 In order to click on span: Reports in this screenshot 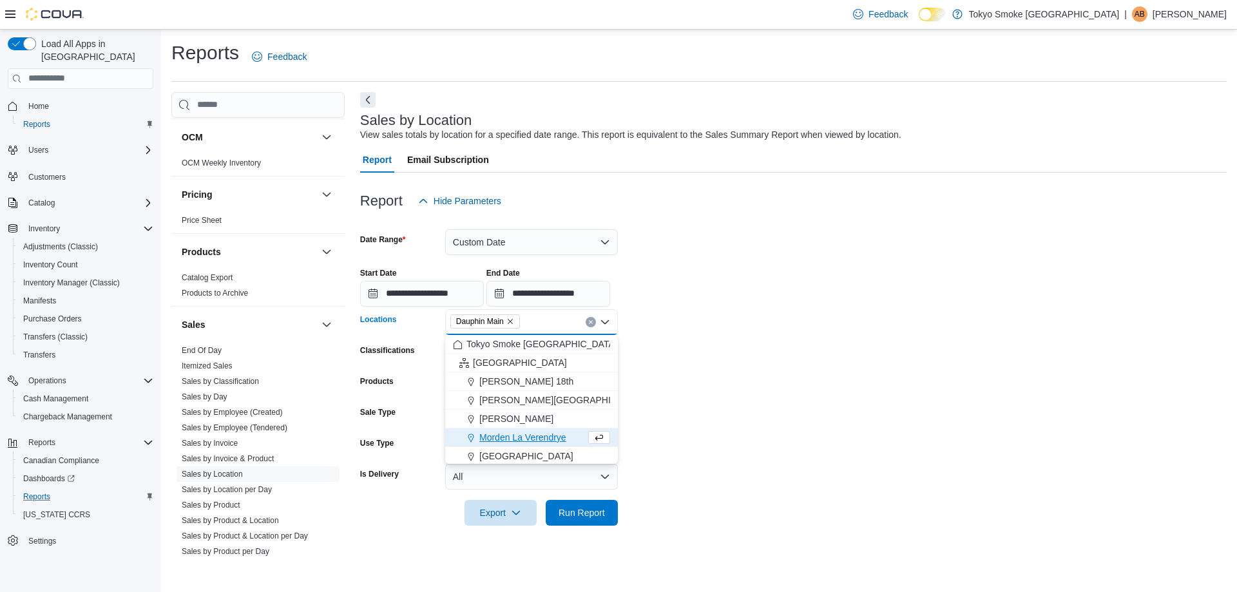, I will do `click(88, 443)`.